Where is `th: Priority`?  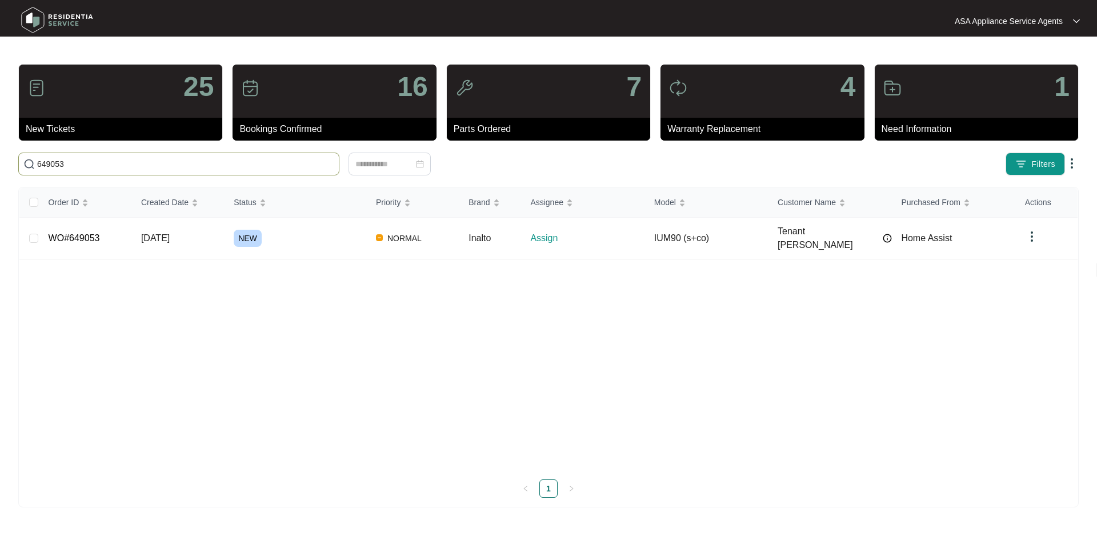 th: Priority is located at coordinates (413, 202).